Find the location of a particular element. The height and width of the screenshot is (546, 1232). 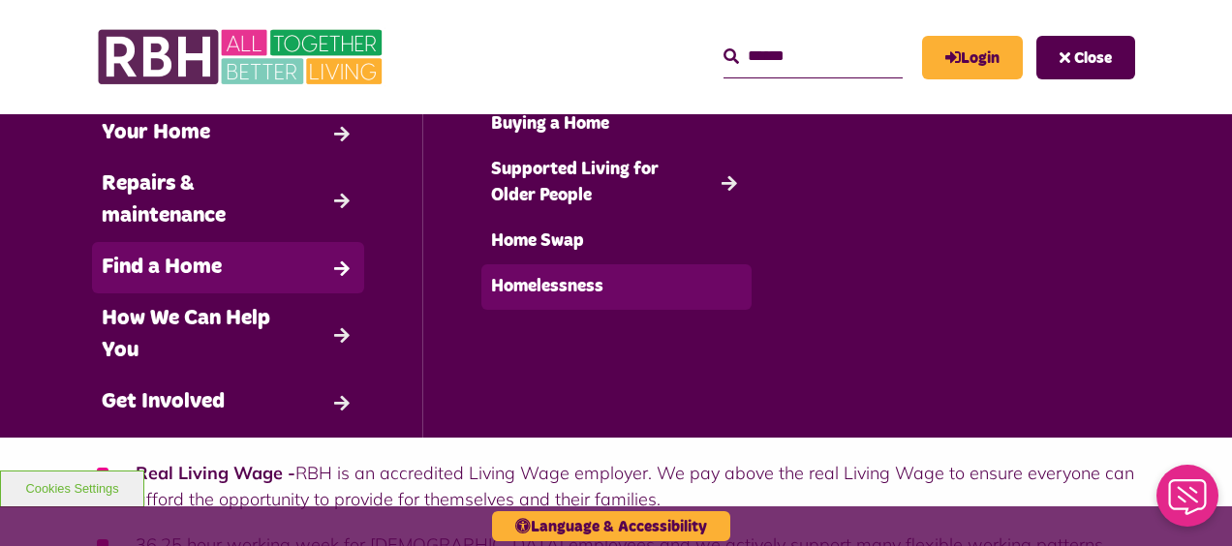

a: MyRBH is located at coordinates (972, 57).